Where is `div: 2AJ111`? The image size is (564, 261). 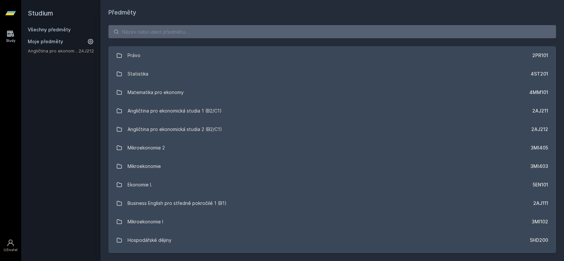 div: 2AJ111 is located at coordinates (541, 204).